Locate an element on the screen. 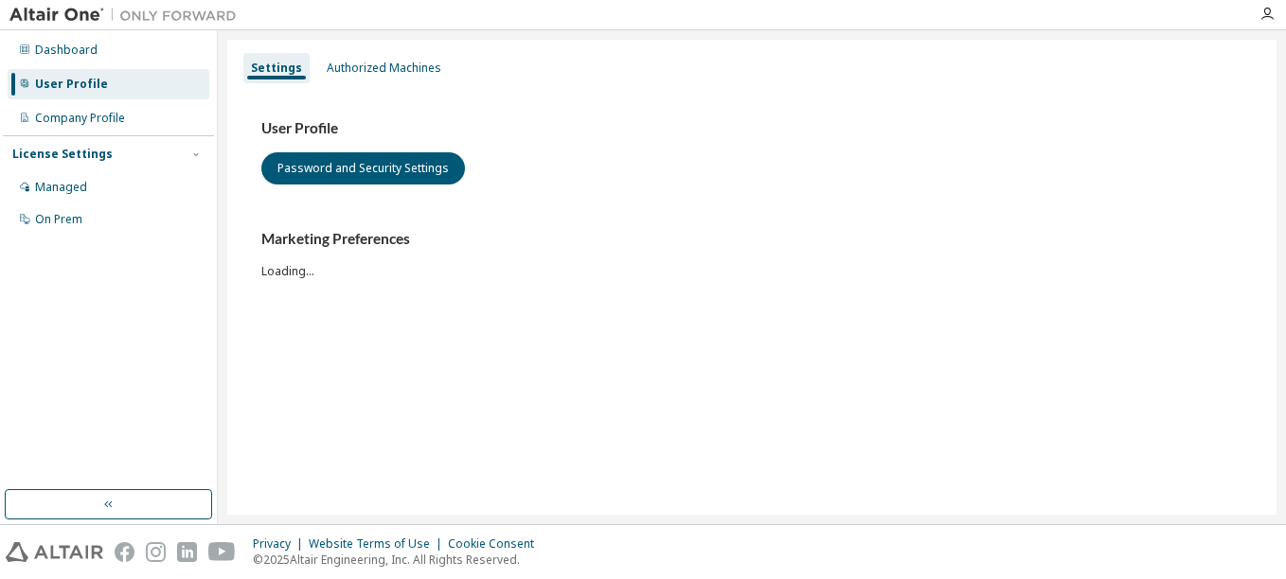 Image resolution: width=1286 pixels, height=579 pixels. div: License Settings is located at coordinates (62, 154).